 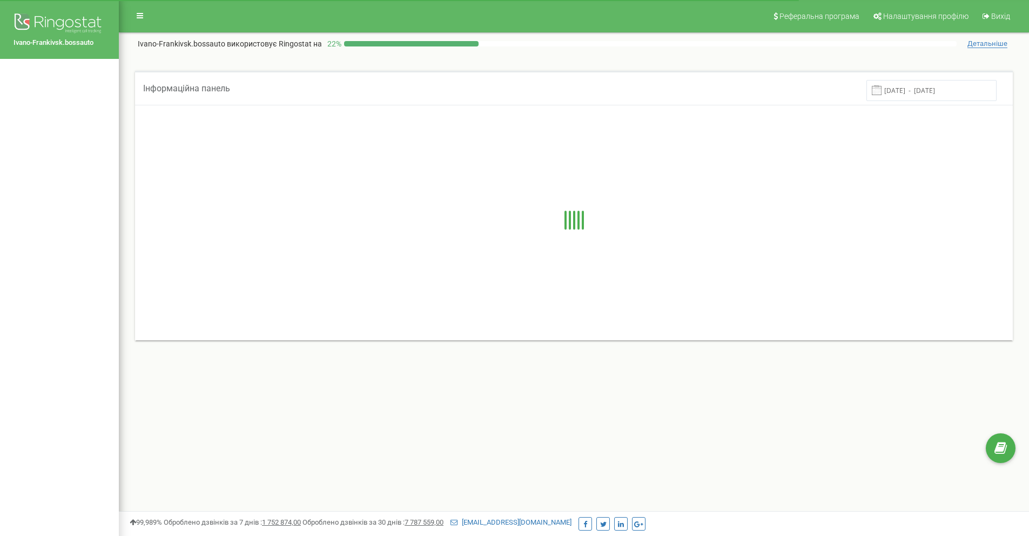 I want to click on img: Ringostat logo, so click(x=59, y=24).